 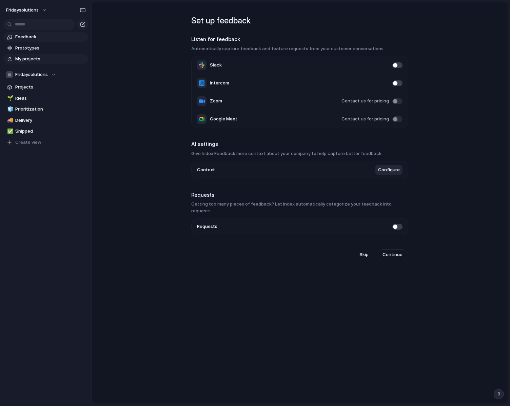 What do you see at coordinates (216, 65) in the screenshot?
I see `span: Slack` at bounding box center [216, 65].